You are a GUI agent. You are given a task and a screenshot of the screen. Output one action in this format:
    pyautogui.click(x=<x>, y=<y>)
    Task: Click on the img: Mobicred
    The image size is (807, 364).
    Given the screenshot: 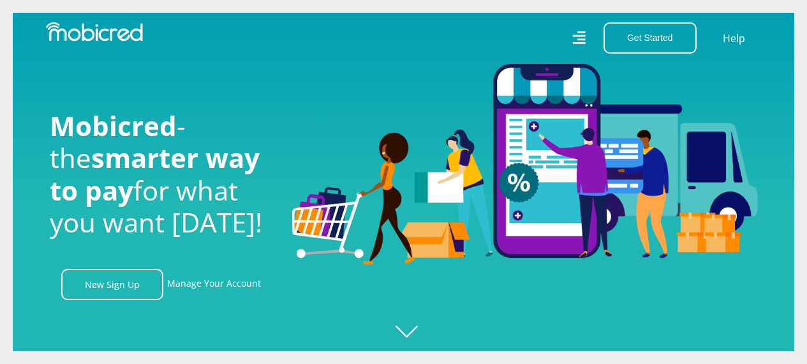 What is the action you would take?
    pyautogui.click(x=94, y=32)
    